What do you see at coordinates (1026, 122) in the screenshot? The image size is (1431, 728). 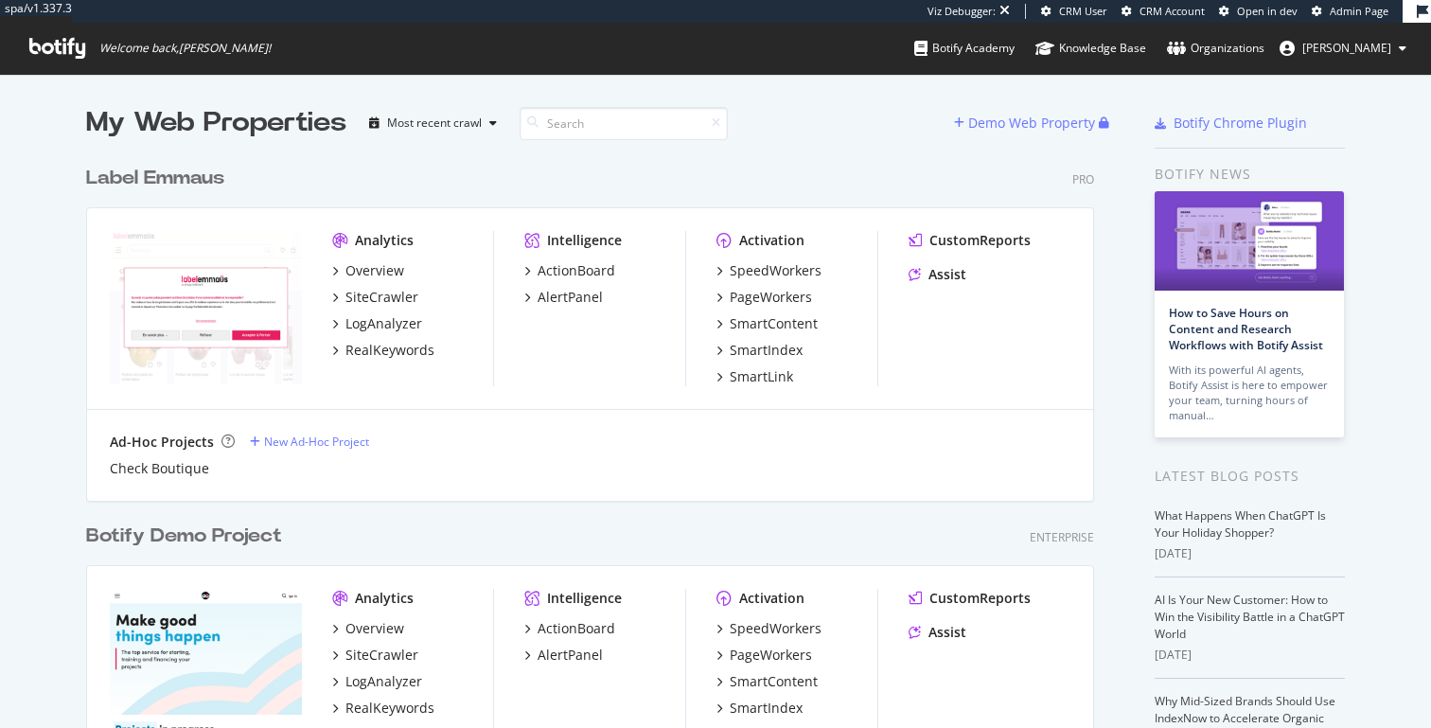 I see `a: Demo Web Property` at bounding box center [1026, 122].